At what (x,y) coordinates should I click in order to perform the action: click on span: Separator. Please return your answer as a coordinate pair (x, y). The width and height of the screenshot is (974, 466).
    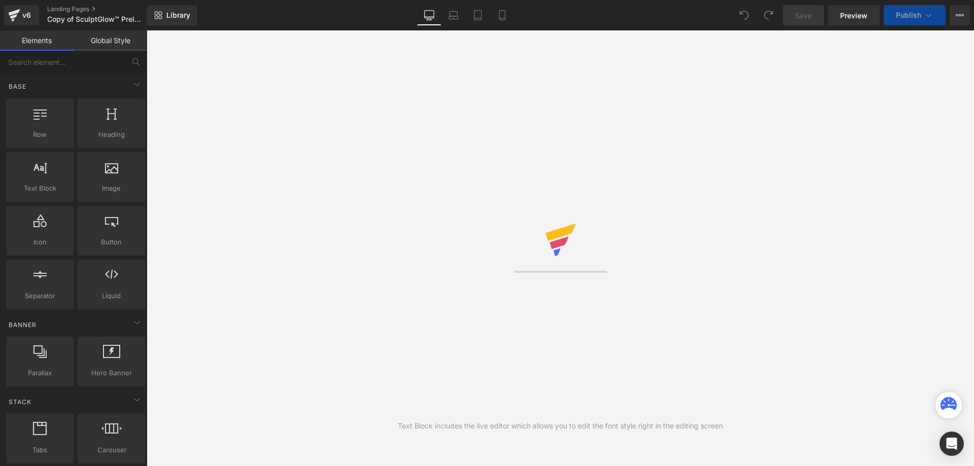
    Looking at the image, I should click on (40, 296).